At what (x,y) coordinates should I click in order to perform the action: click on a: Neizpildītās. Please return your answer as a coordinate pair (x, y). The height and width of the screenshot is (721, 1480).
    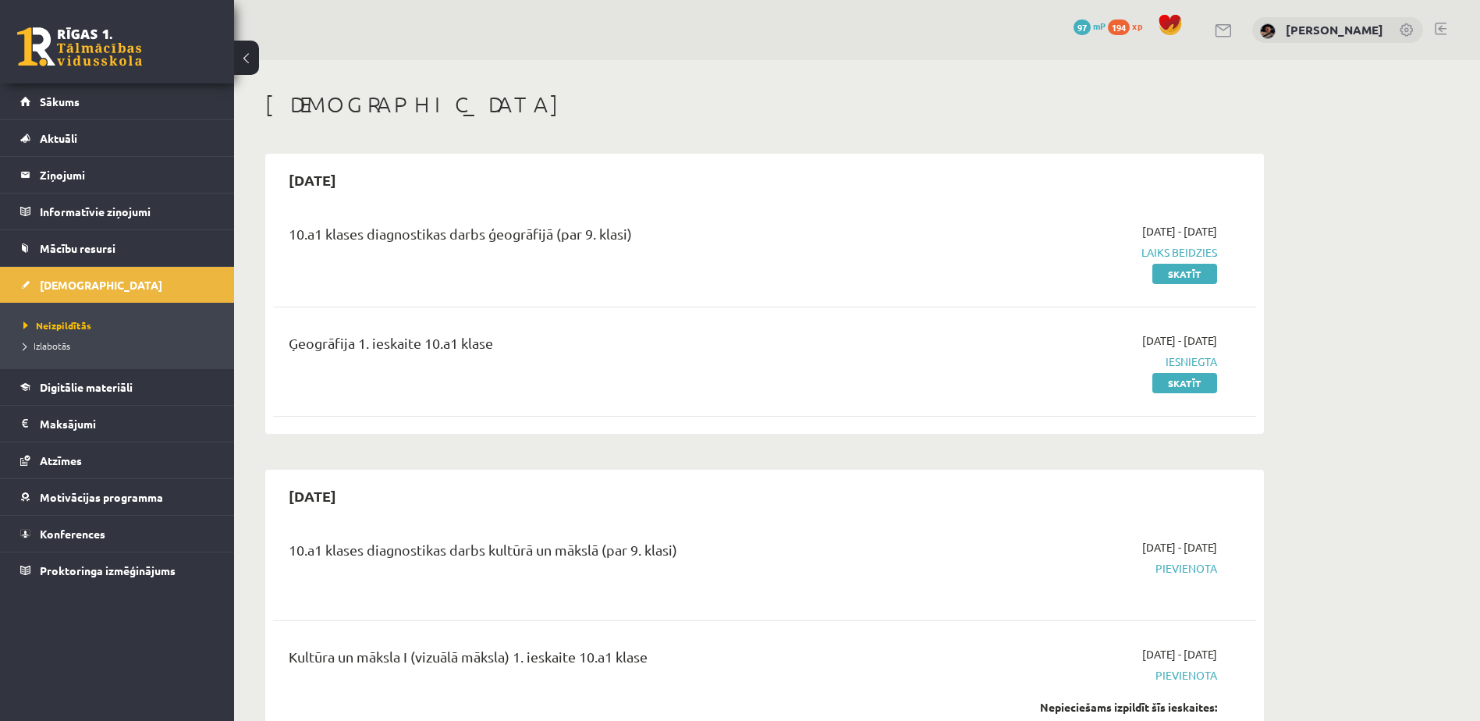
    Looking at the image, I should click on (121, 325).